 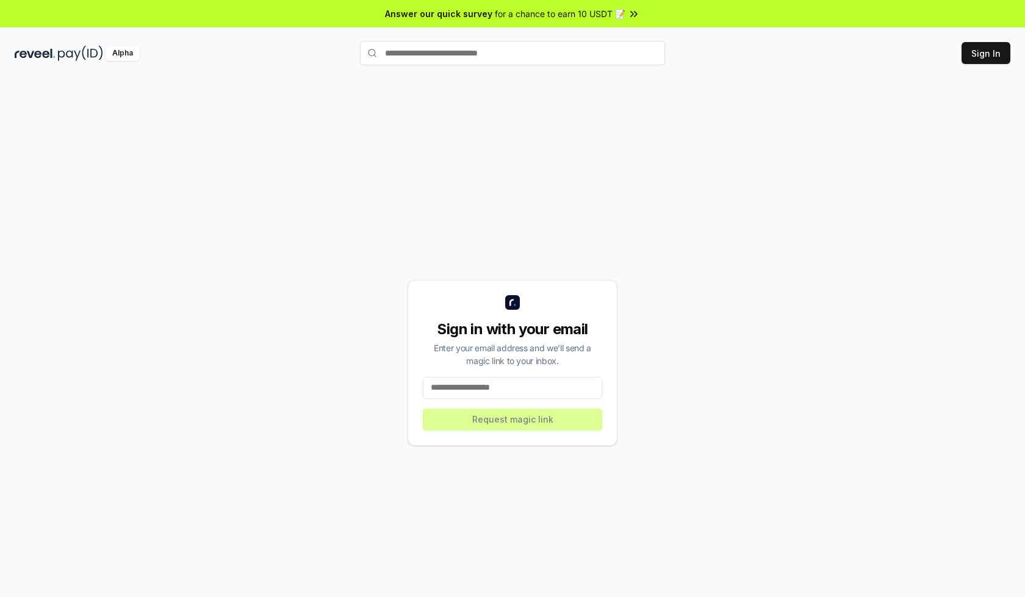 I want to click on span: Answer our quick survey, so click(x=439, y=13).